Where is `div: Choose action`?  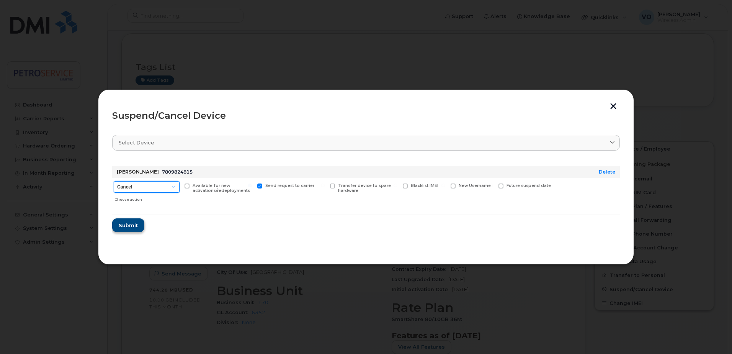
div: Choose action is located at coordinates (147, 198).